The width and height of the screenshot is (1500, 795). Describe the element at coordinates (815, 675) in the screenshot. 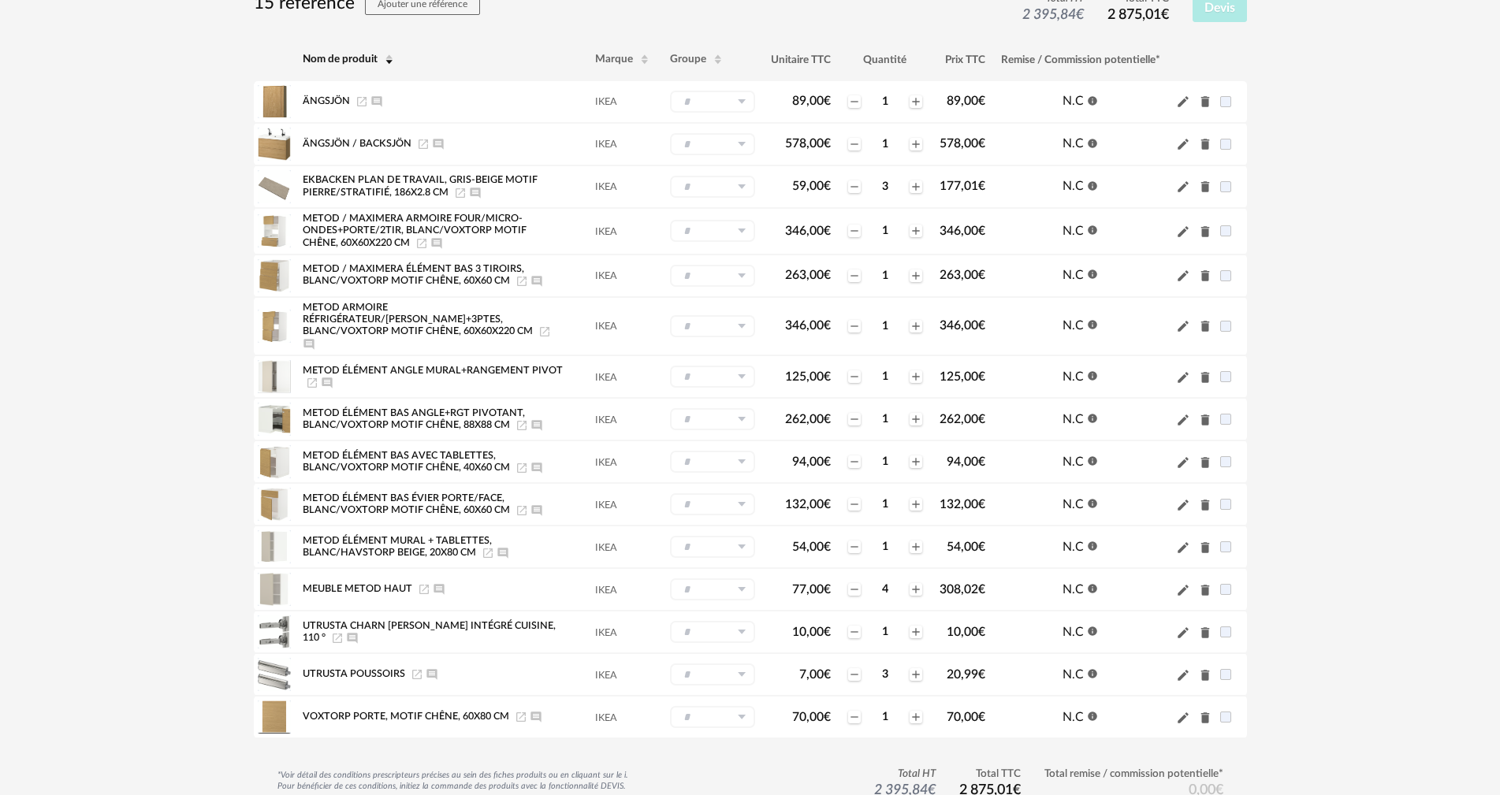

I see `span: 7,00` at that location.